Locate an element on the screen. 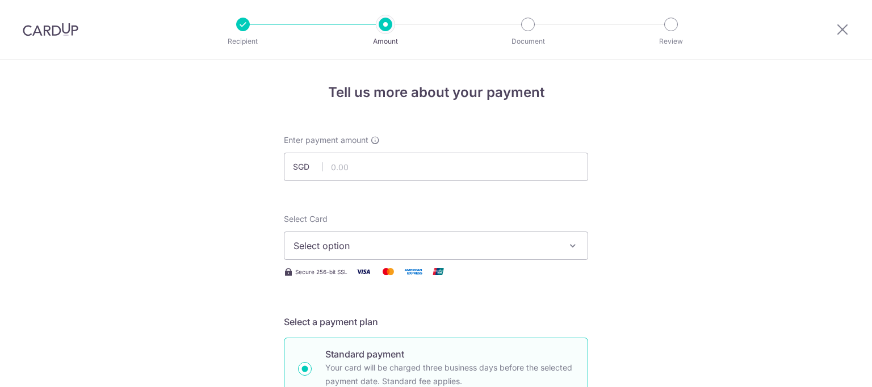  p: Review is located at coordinates (671, 41).